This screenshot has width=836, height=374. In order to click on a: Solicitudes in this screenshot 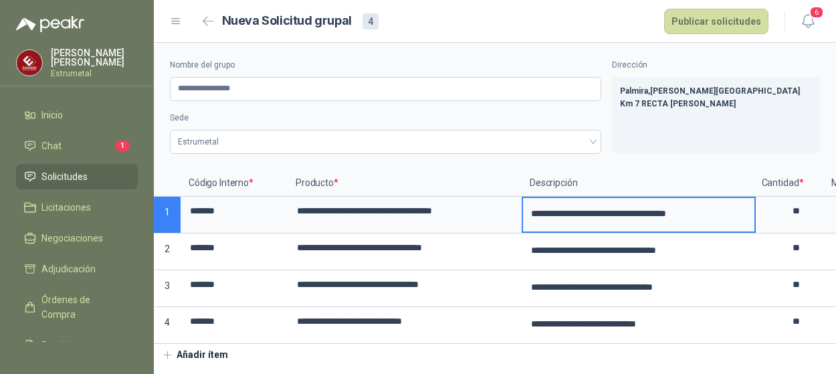, I will do `click(77, 177)`.